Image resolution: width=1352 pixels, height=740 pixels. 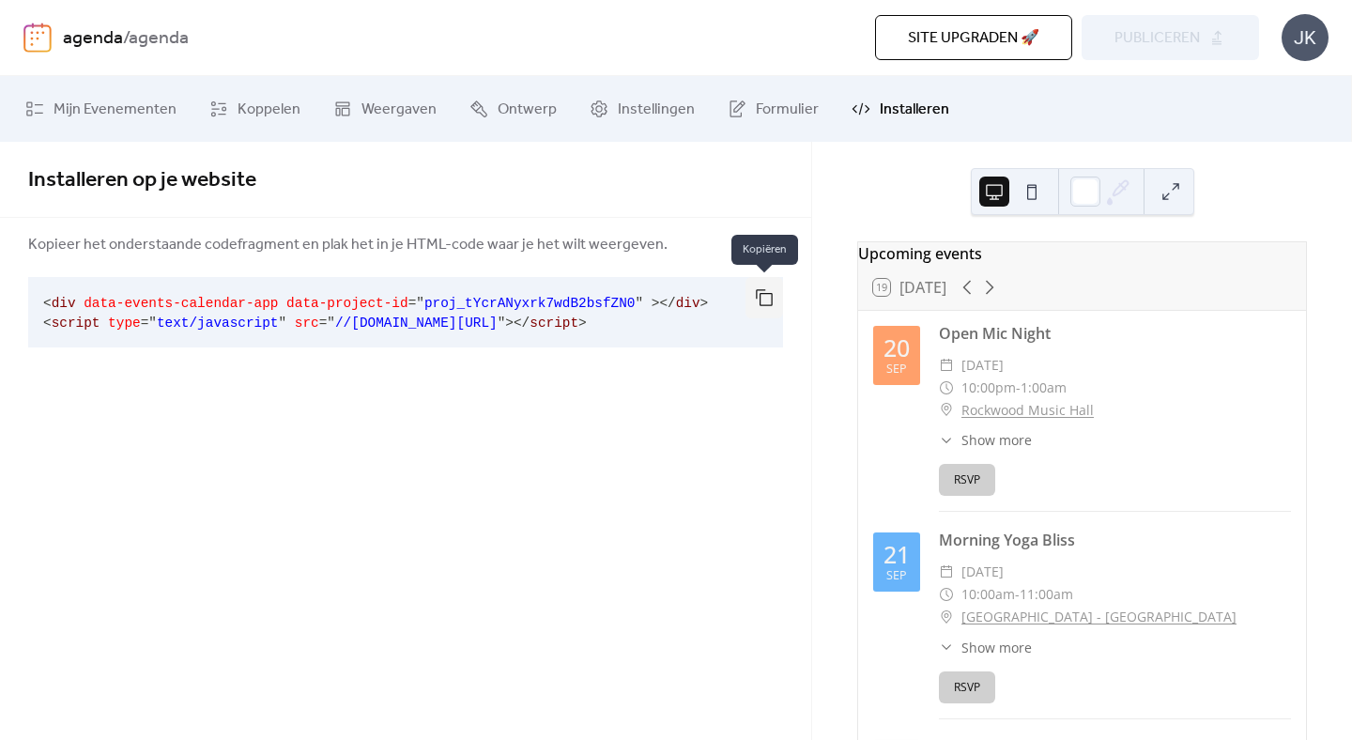 I want to click on div: JK, so click(x=1305, y=38).